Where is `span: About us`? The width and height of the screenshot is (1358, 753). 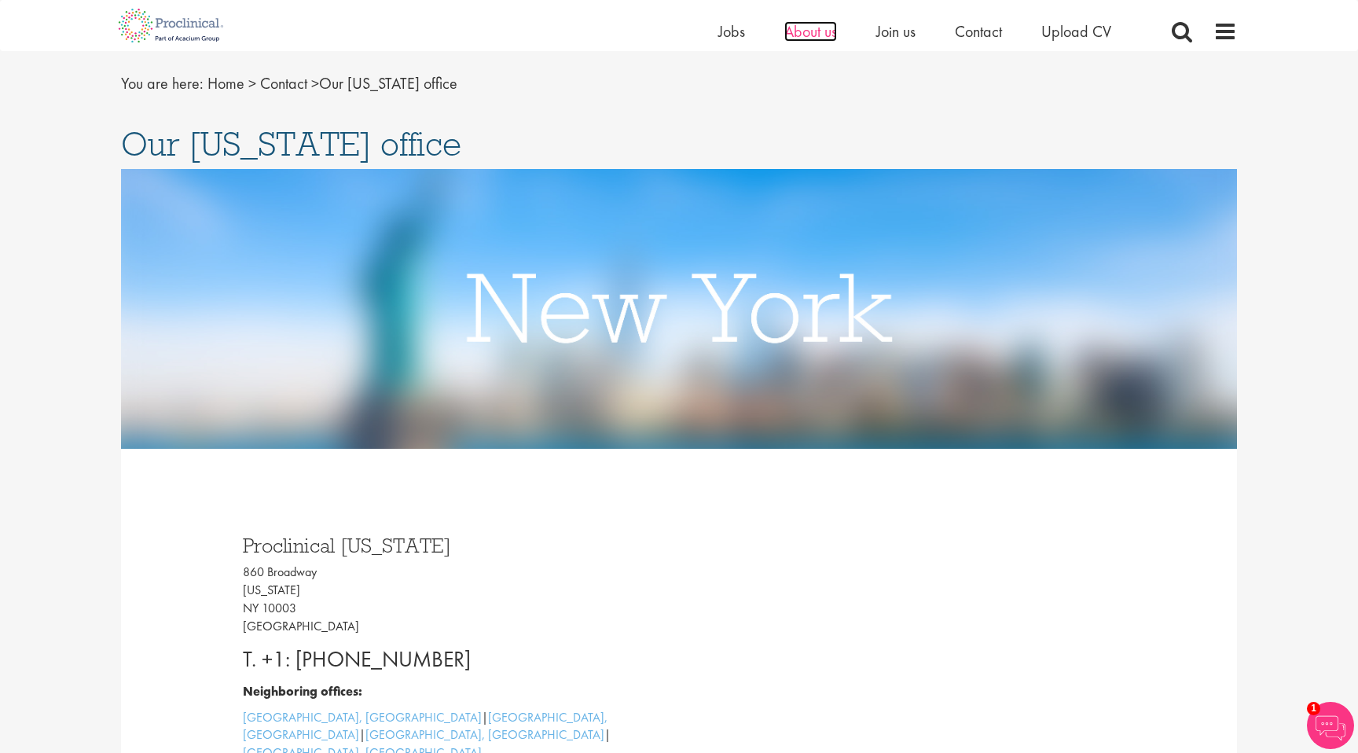 span: About us is located at coordinates (810, 31).